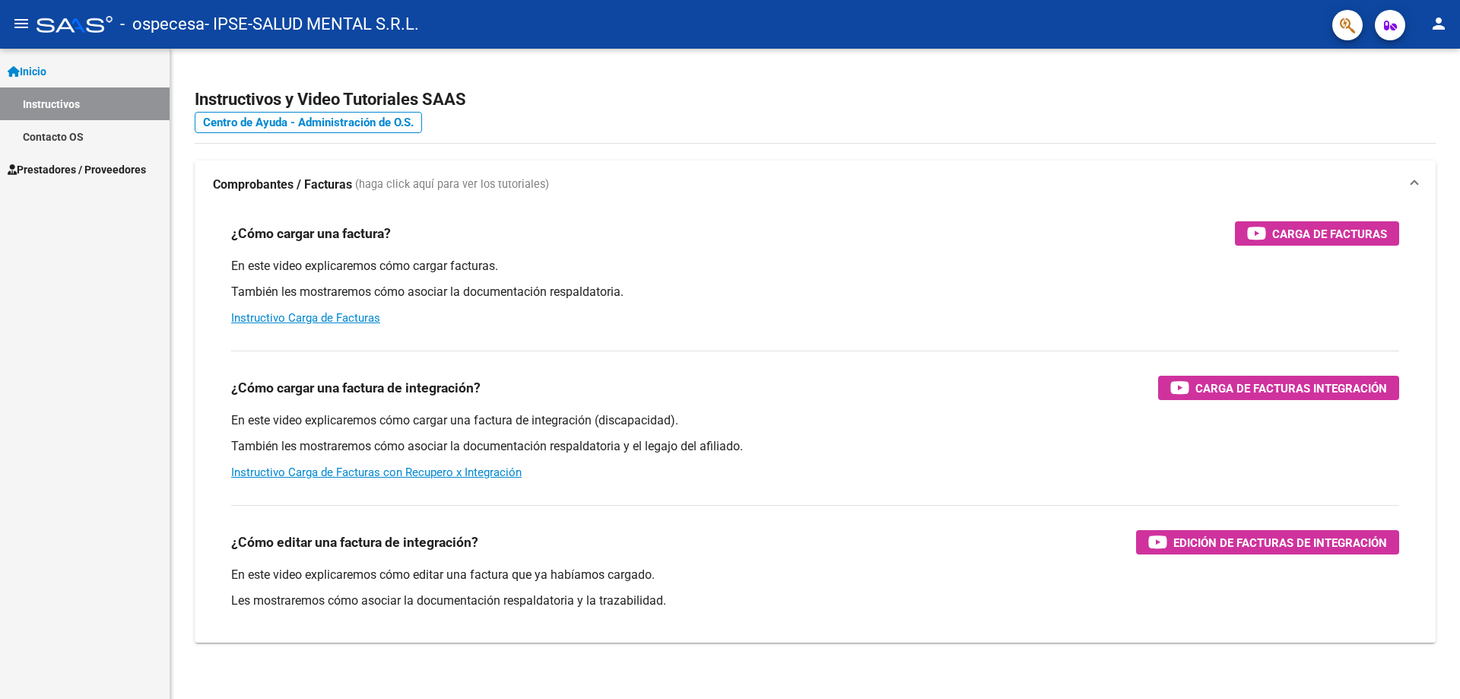 The width and height of the screenshot is (1460, 699). What do you see at coordinates (815, 601) in the screenshot?
I see `p: Les mostraremos cómo asociar la documentación respaldatoria y la trazabilidad.` at bounding box center [815, 601].